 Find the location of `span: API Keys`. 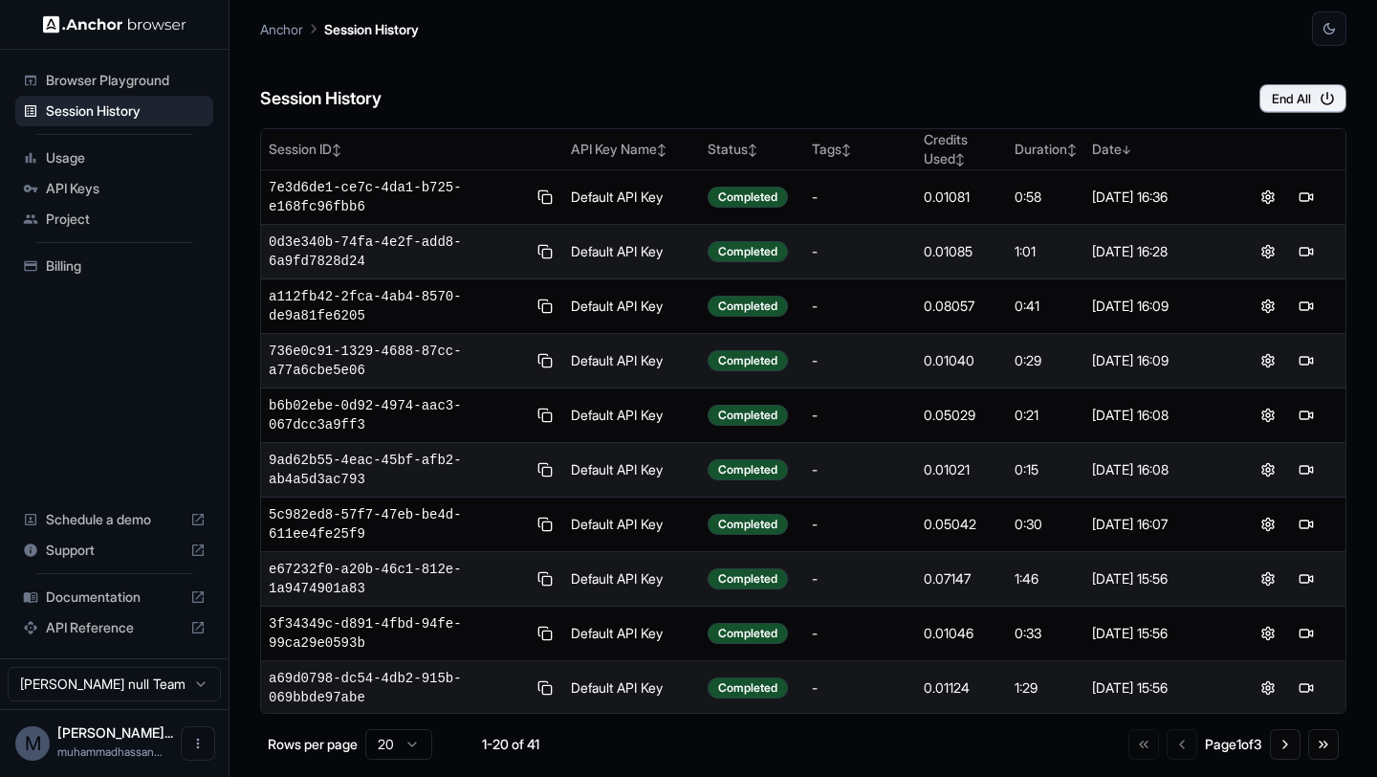

span: API Keys is located at coordinates (125, 188).